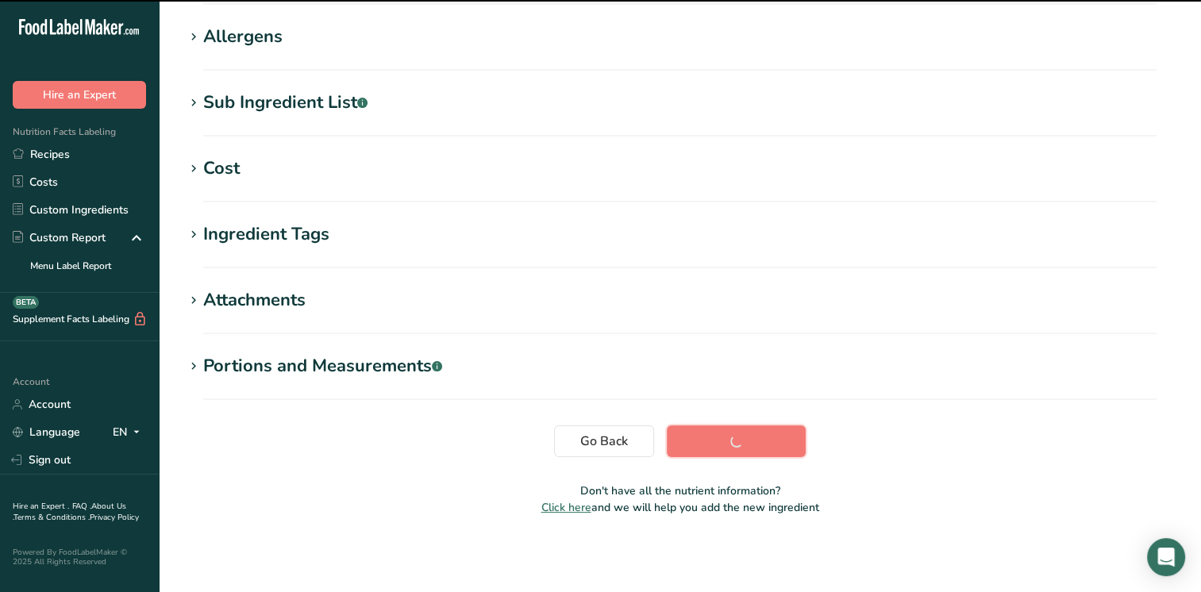 Image resolution: width=1201 pixels, height=592 pixels. What do you see at coordinates (679, 507) in the screenshot?
I see `p: and we will help you add the new ingredient` at bounding box center [679, 507].